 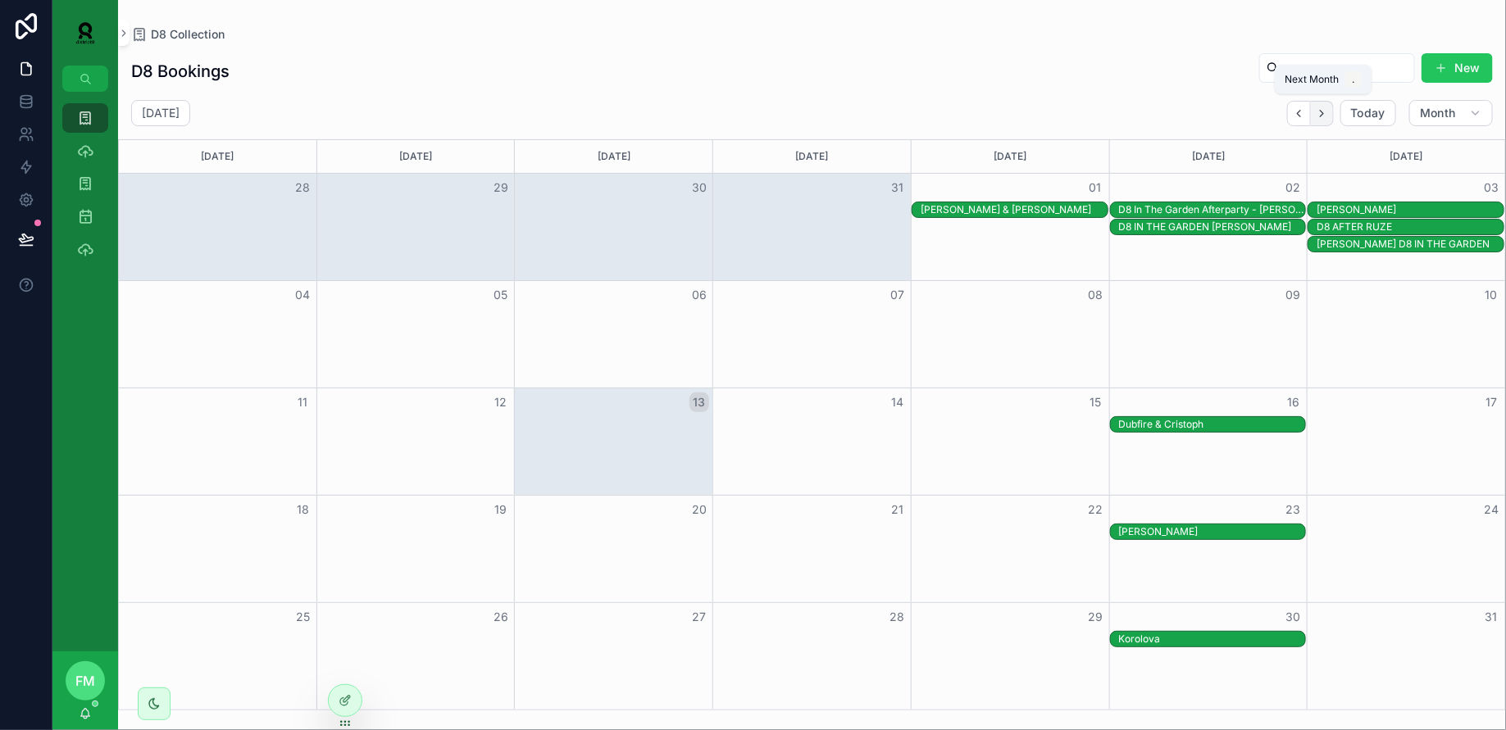 I want to click on div: Korolova, so click(x=1212, y=639).